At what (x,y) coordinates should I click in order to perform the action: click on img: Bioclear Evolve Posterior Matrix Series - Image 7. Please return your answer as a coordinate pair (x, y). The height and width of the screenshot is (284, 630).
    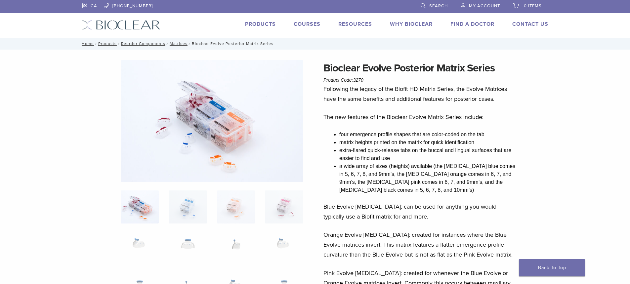
    Looking at the image, I should click on (236, 249).